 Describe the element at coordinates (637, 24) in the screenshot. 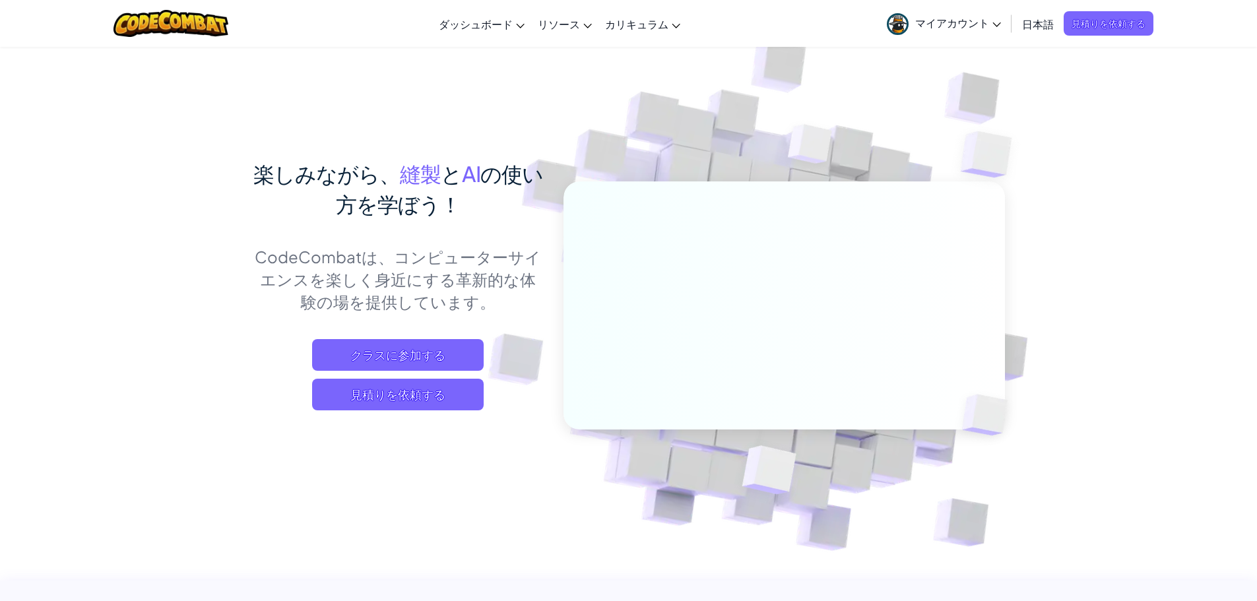

I see `font: カリキュラム` at that location.